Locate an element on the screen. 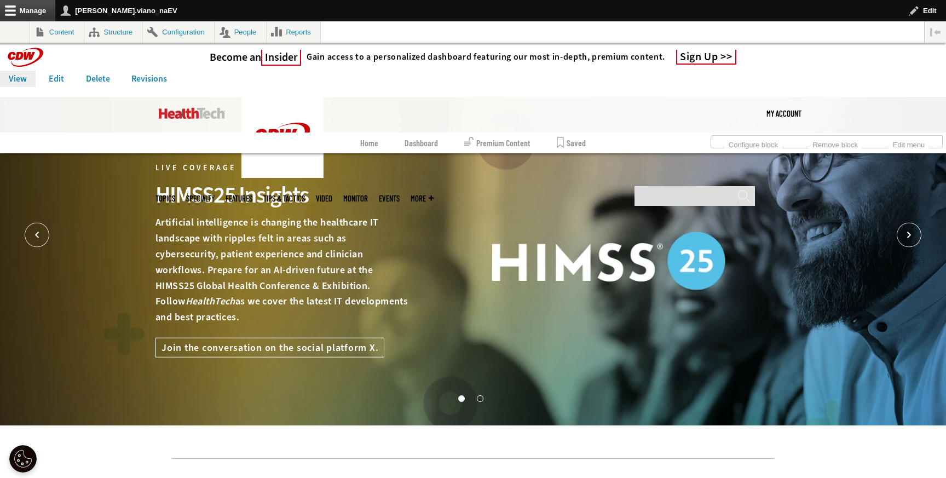  a: Sign Up is located at coordinates (706, 57).